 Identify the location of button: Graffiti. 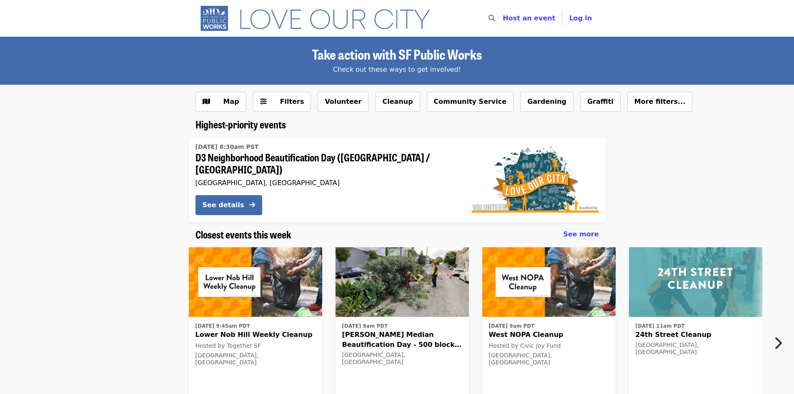
(600, 102).